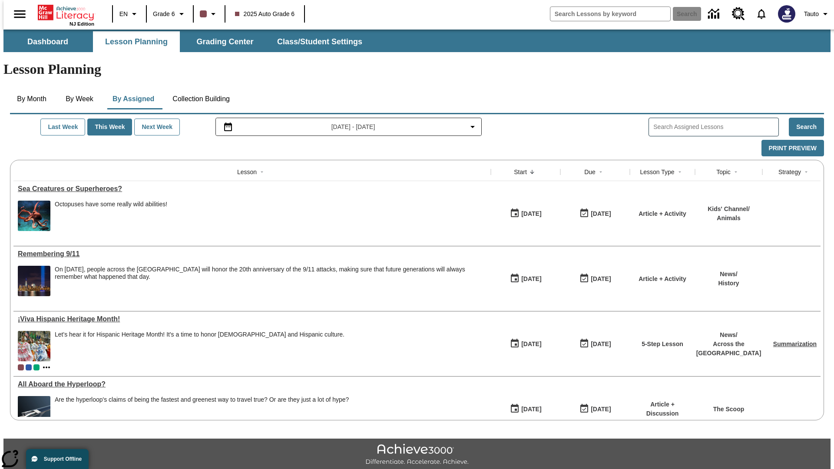 The image size is (834, 469). I want to click on button: Grade: Grade 6, Select a grade, so click(170, 14).